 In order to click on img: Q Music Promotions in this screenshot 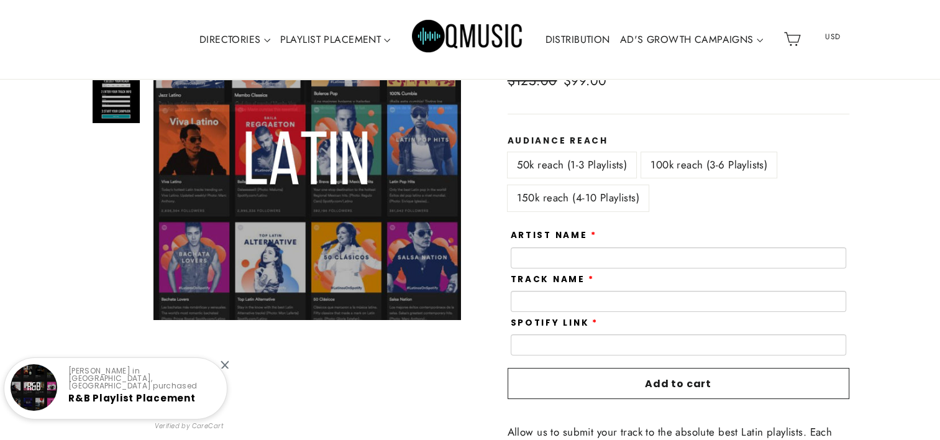, I will do `click(468, 39)`.